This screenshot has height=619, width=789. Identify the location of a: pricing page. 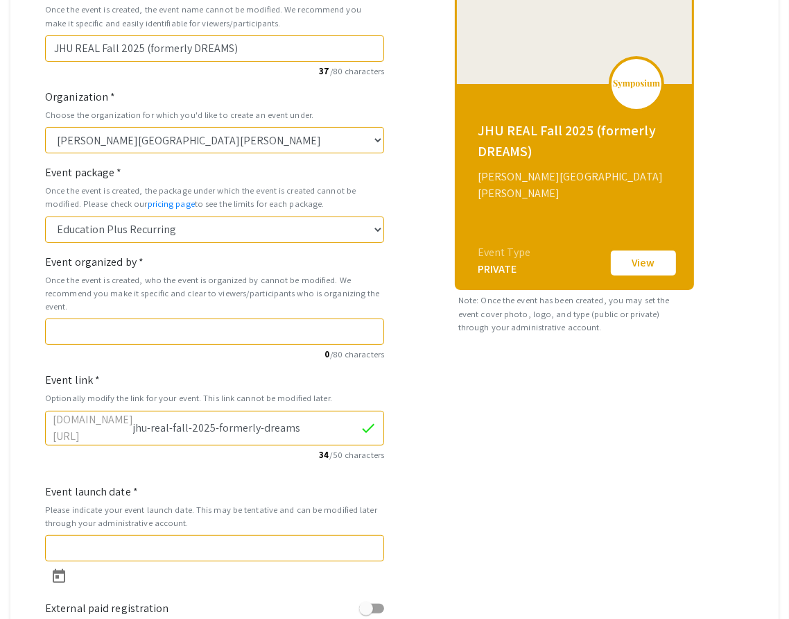
(171, 203).